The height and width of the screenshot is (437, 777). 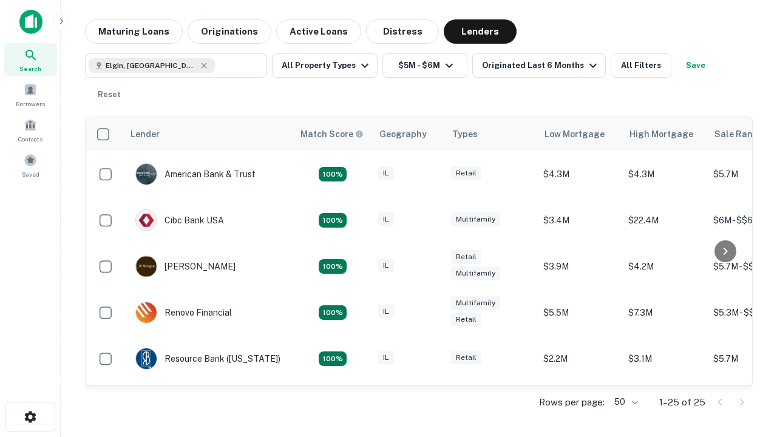 What do you see at coordinates (580, 134) in the screenshot?
I see `th: Low Mortgage` at bounding box center [580, 134].